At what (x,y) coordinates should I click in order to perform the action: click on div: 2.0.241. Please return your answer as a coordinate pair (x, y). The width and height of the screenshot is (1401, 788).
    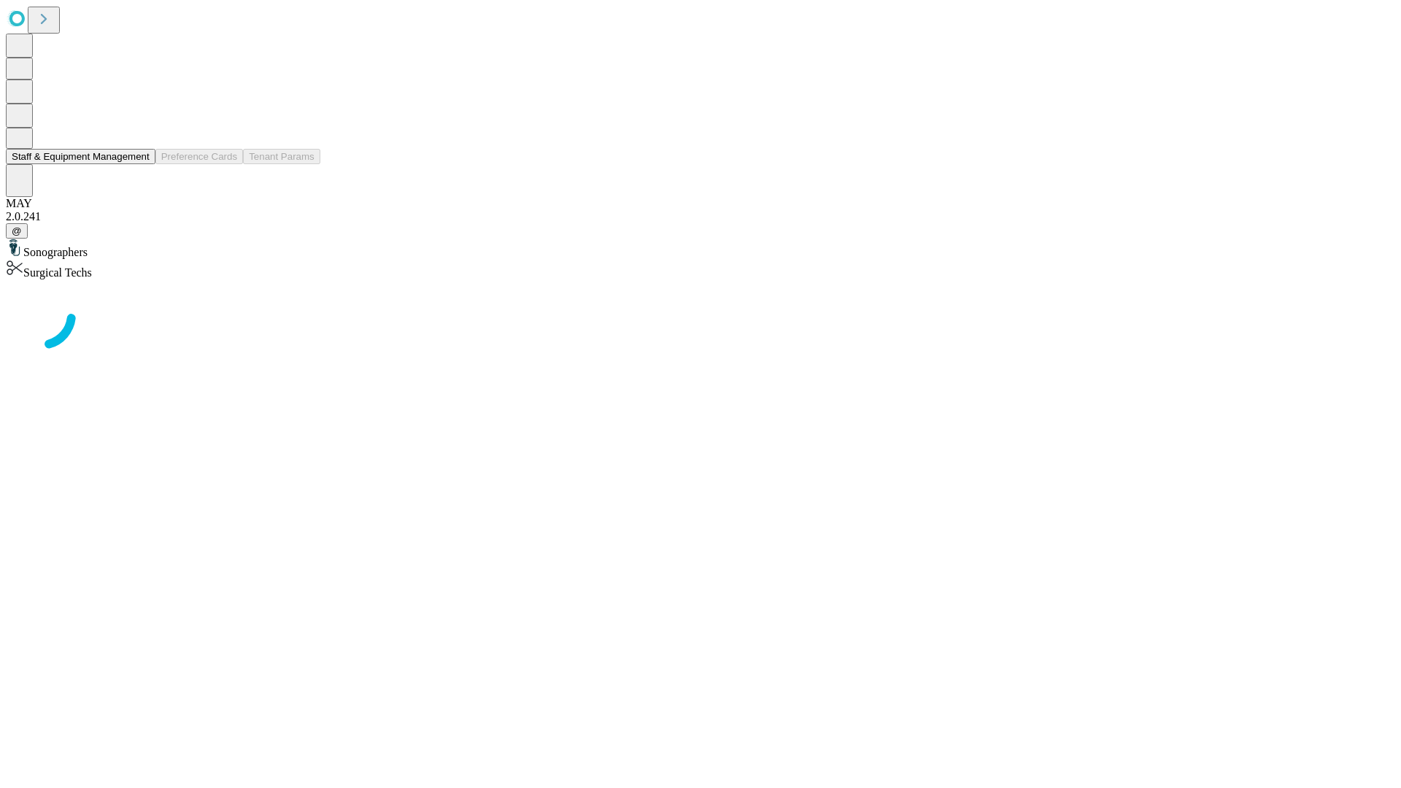
    Looking at the image, I should click on (701, 217).